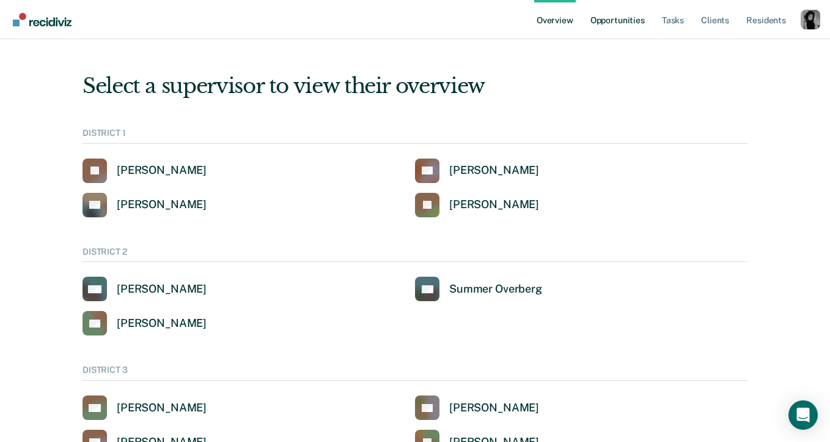 The height and width of the screenshot is (442, 830). What do you see at coordinates (496, 289) in the screenshot?
I see `div: Summer Overberg` at bounding box center [496, 289].